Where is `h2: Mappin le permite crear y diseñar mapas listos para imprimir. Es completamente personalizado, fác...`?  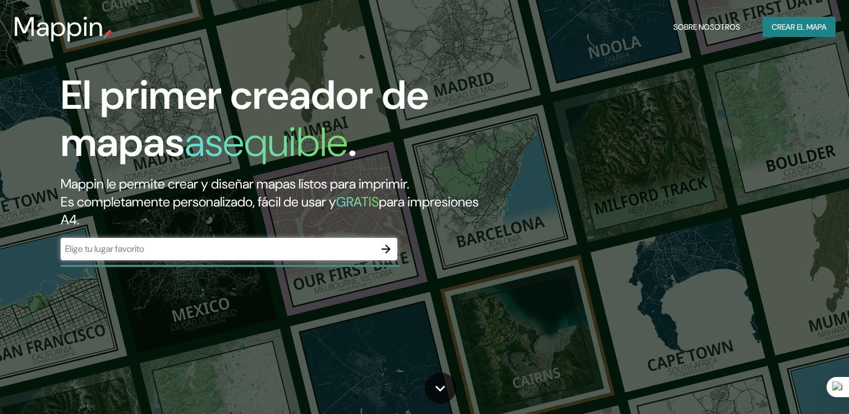
h2: Mappin le permite crear y diseñar mapas listos para imprimir. Es completamente personalizado, fác... is located at coordinates (273, 202).